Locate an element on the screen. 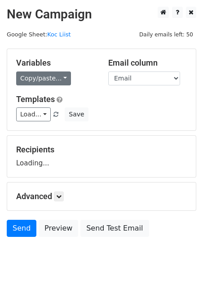 The image size is (203, 307). a: Copy/paste... is located at coordinates (44, 78).